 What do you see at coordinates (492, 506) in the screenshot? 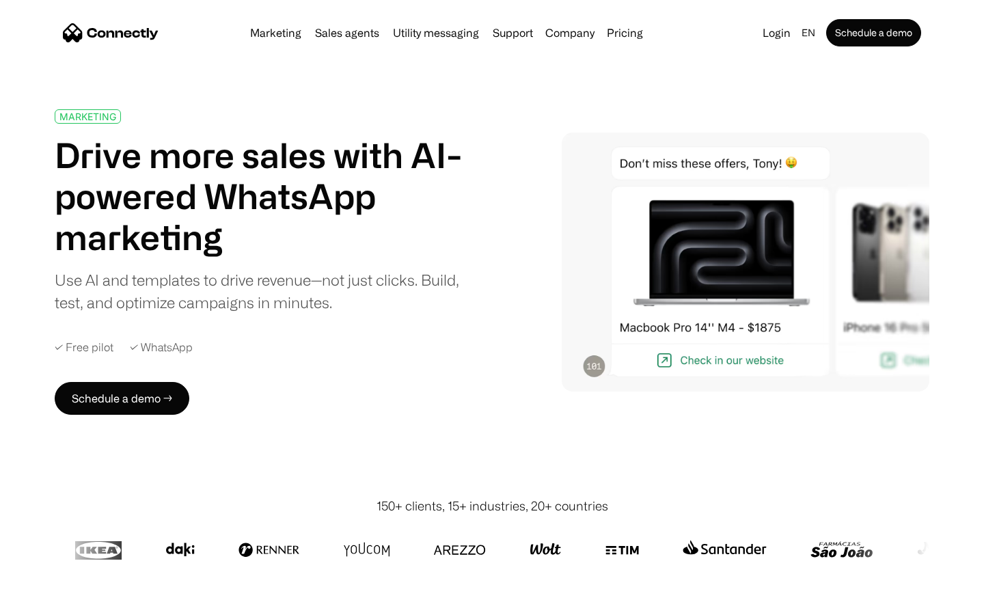
I see `div: 150+ clients, 15+ industries, 20+ countries` at bounding box center [492, 506].